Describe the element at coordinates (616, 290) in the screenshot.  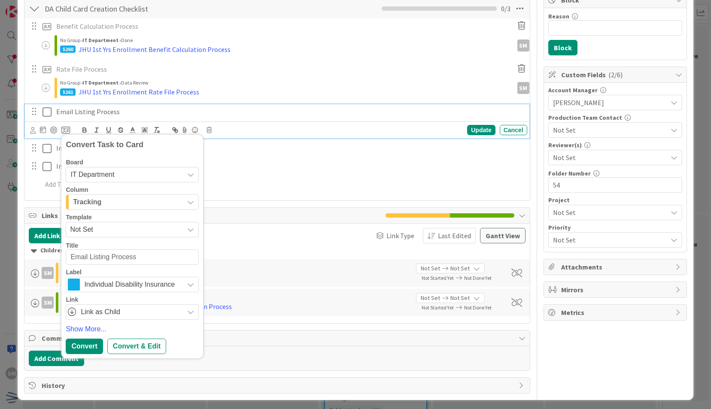
I see `span: Mirrors` at that location.